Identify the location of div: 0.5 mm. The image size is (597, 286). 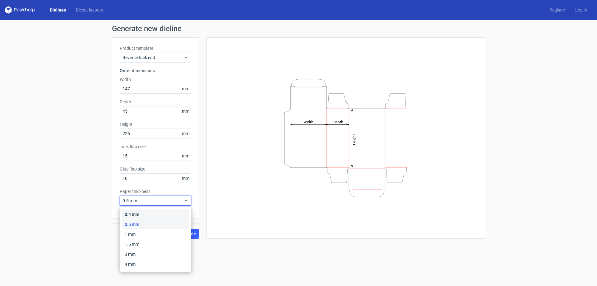
(155, 224).